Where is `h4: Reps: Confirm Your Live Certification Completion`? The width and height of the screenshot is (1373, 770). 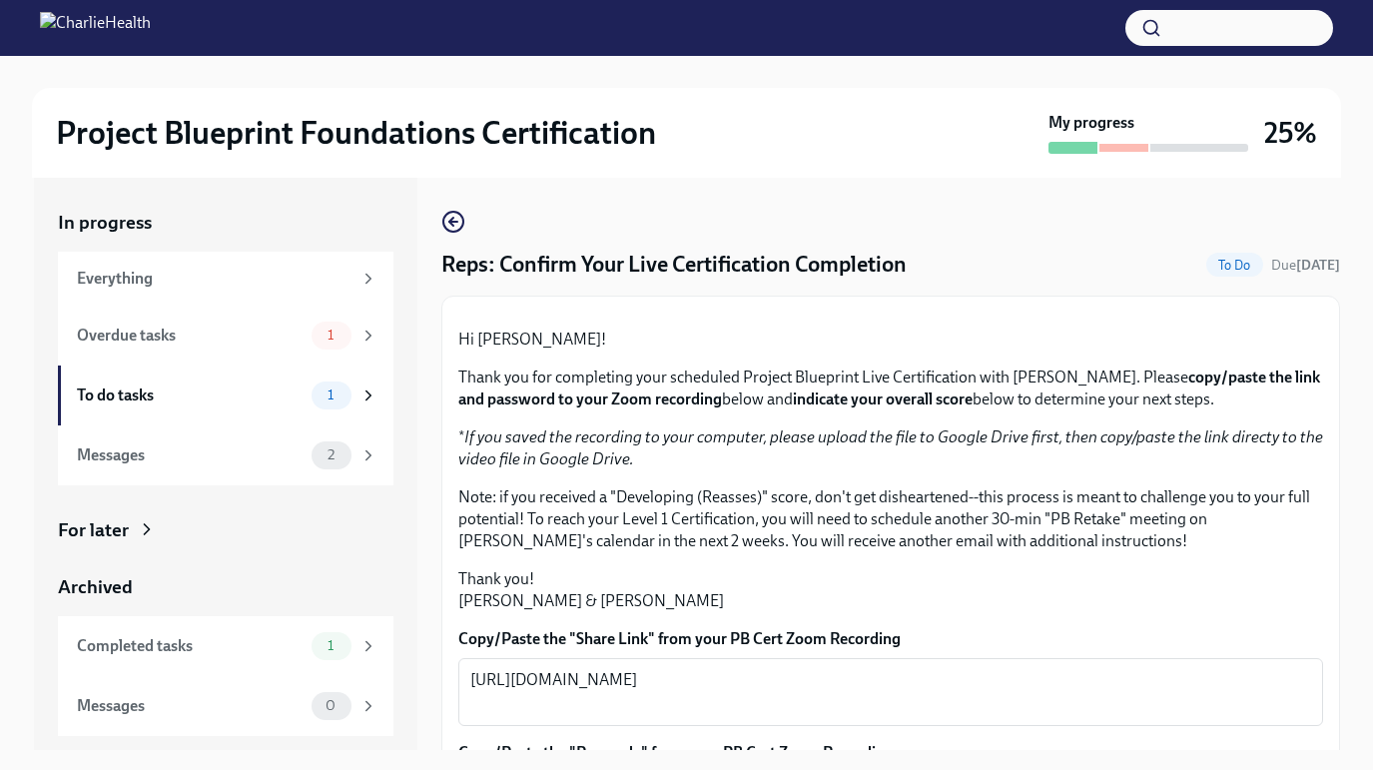
h4: Reps: Confirm Your Live Certification Completion is located at coordinates (674, 265).